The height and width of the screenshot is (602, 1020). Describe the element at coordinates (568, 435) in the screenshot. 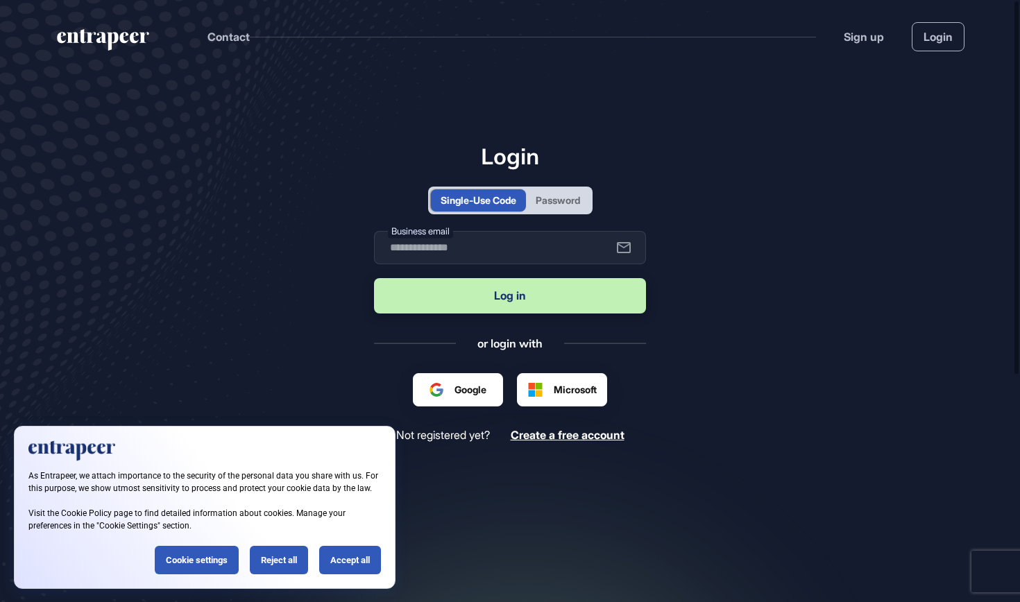

I see `a: Create a free account` at that location.